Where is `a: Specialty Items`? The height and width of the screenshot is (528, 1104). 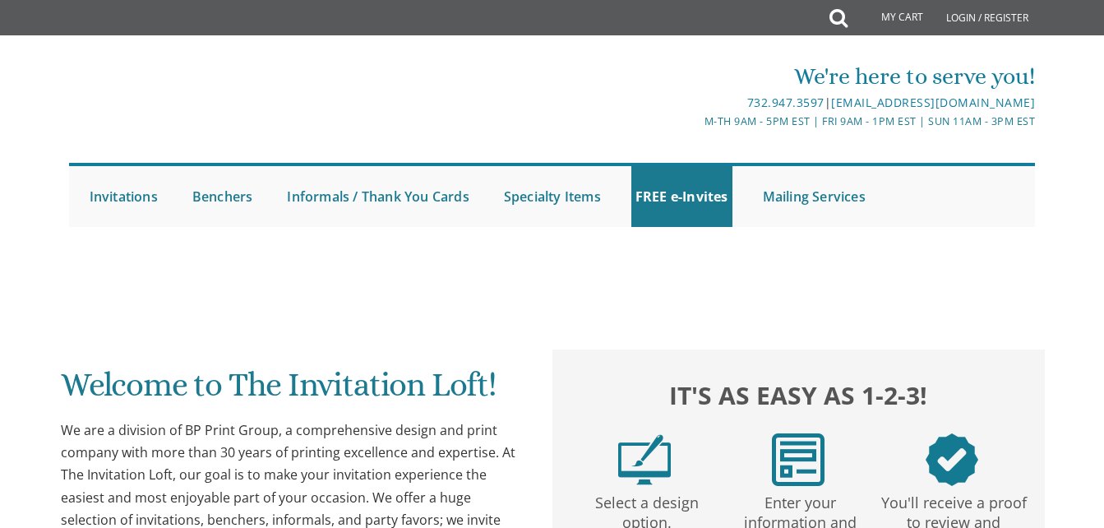
a: Specialty Items is located at coordinates (552, 196).